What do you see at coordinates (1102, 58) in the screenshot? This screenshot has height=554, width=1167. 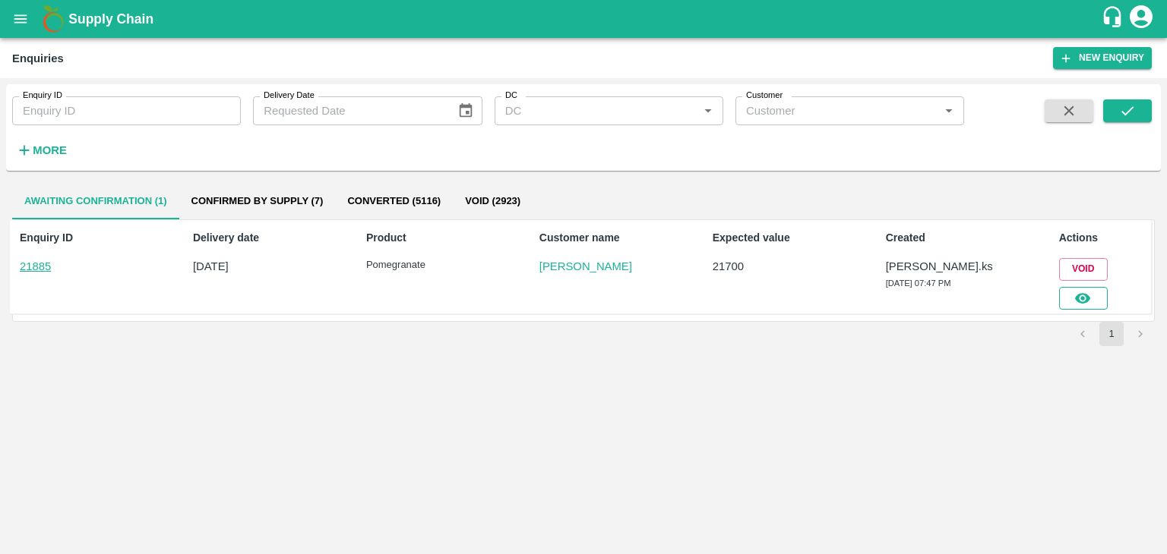 I see `button: New Enquiry` at bounding box center [1102, 58].